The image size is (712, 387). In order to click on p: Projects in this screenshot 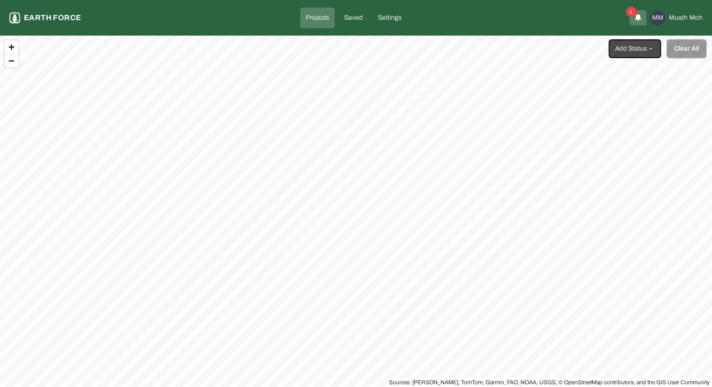, I will do `click(318, 18)`.